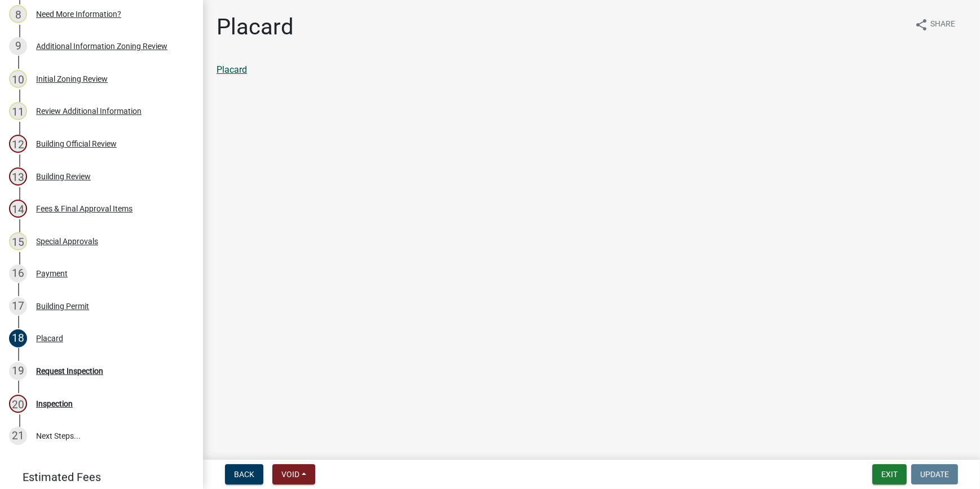 Image resolution: width=980 pixels, height=489 pixels. I want to click on i: share, so click(921, 25).